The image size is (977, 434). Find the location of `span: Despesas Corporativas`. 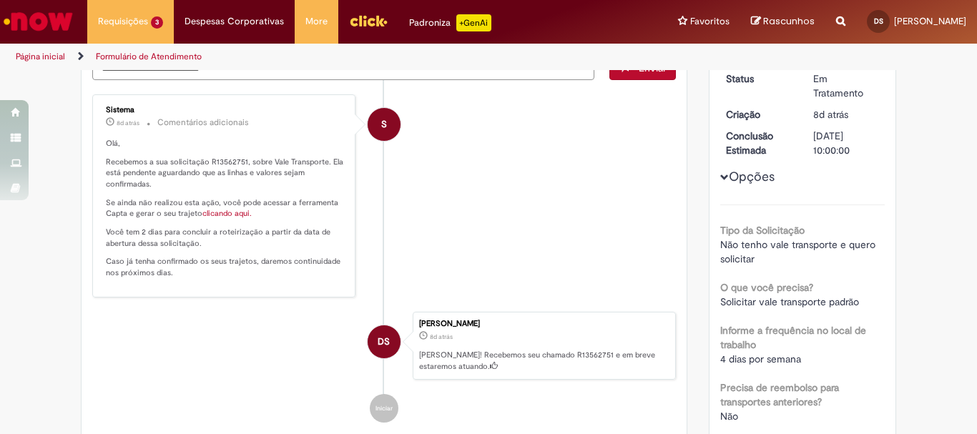

span: Despesas Corporativas is located at coordinates (234, 21).